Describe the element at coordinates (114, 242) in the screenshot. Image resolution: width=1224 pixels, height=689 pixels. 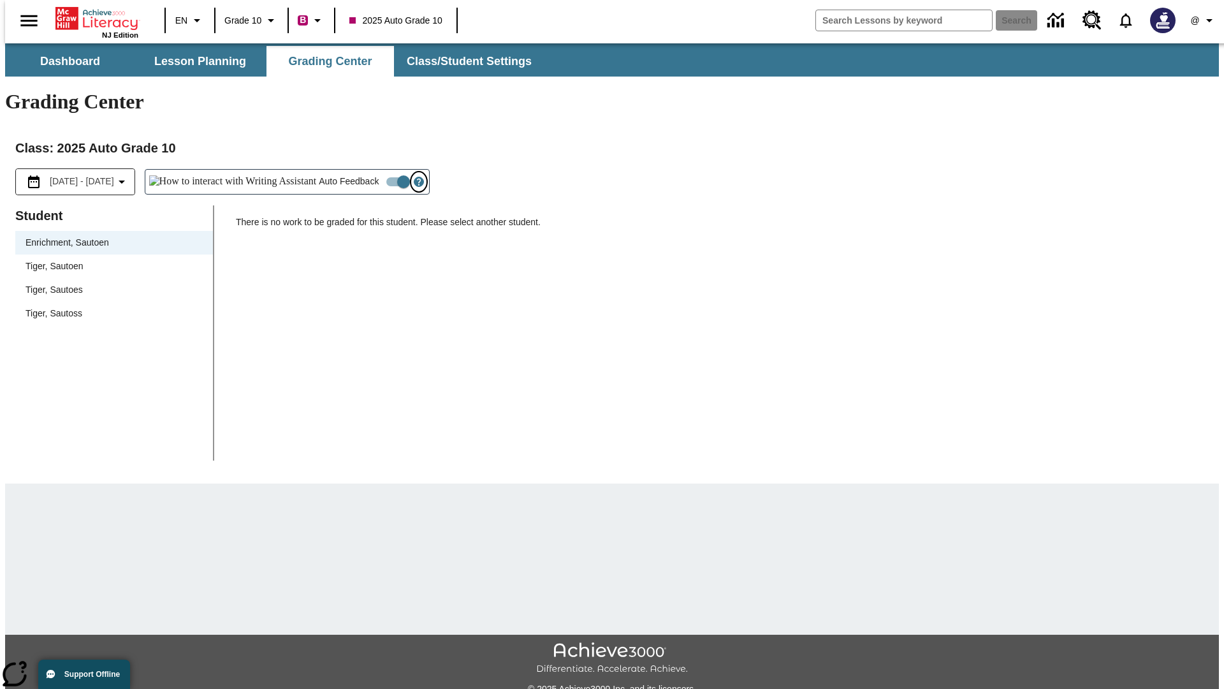
I see `span: Enrichment, Sautoen` at that location.